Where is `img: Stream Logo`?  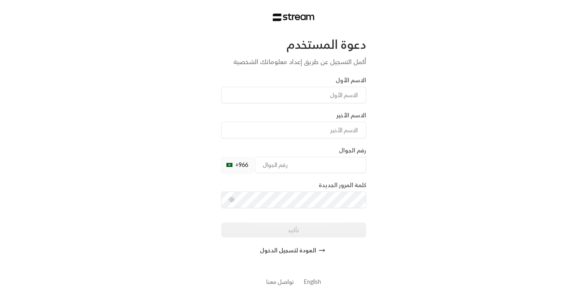 img: Stream Logo is located at coordinates (293, 17).